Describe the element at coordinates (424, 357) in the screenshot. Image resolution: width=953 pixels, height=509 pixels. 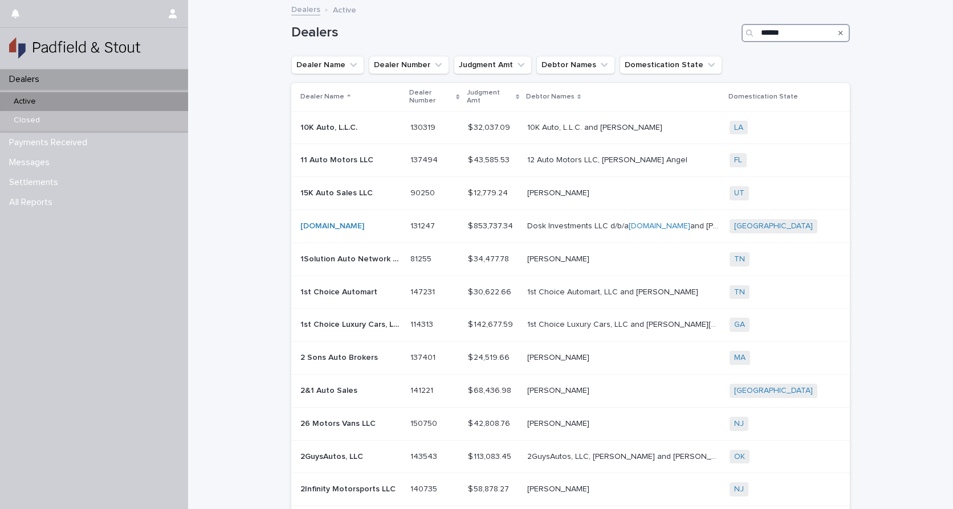
I see `p: 137401` at that location.